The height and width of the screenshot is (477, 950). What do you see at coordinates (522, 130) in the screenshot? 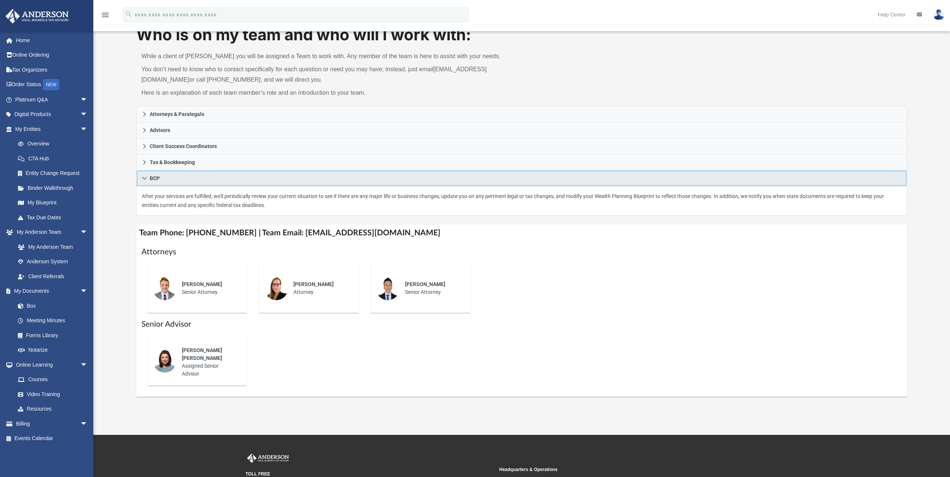
I see `a: Advisors` at bounding box center [522, 130].